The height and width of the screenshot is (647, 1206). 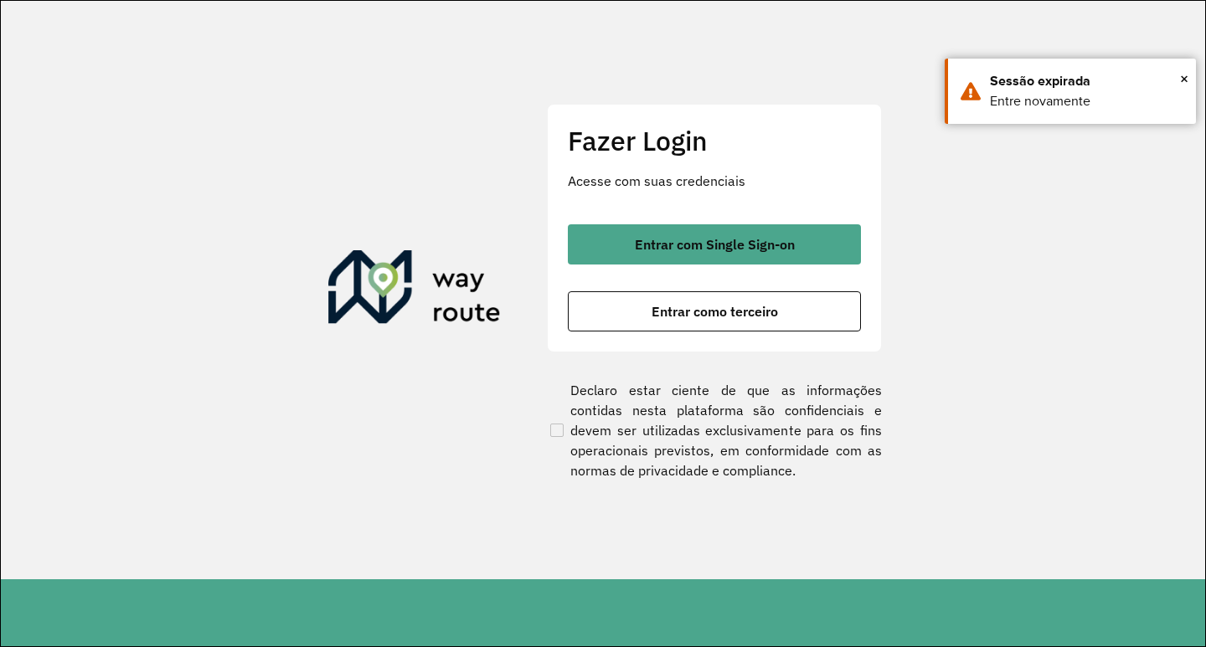 What do you see at coordinates (714, 244) in the screenshot?
I see `span: Entrar com Single Sign-on` at bounding box center [714, 244].